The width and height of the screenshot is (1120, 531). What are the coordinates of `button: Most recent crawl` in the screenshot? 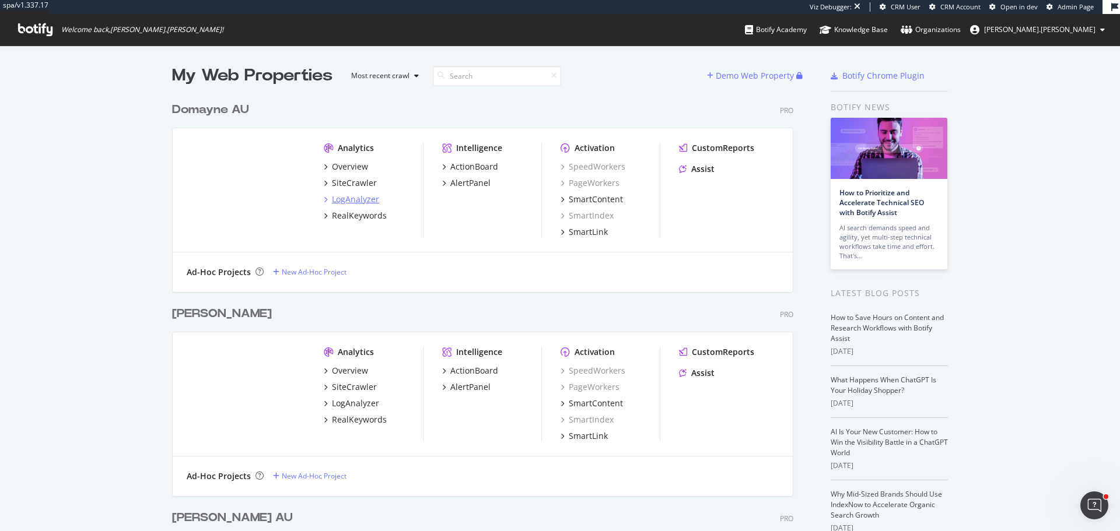 It's located at (383, 76).